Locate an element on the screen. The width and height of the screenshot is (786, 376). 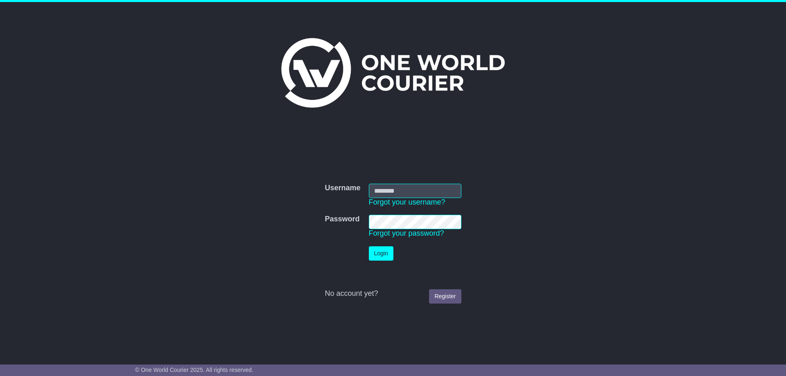
a: Register is located at coordinates (445, 296).